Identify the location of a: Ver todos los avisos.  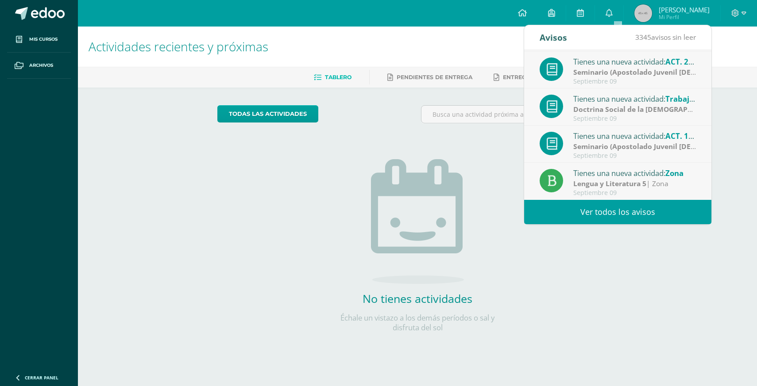
(617, 212).